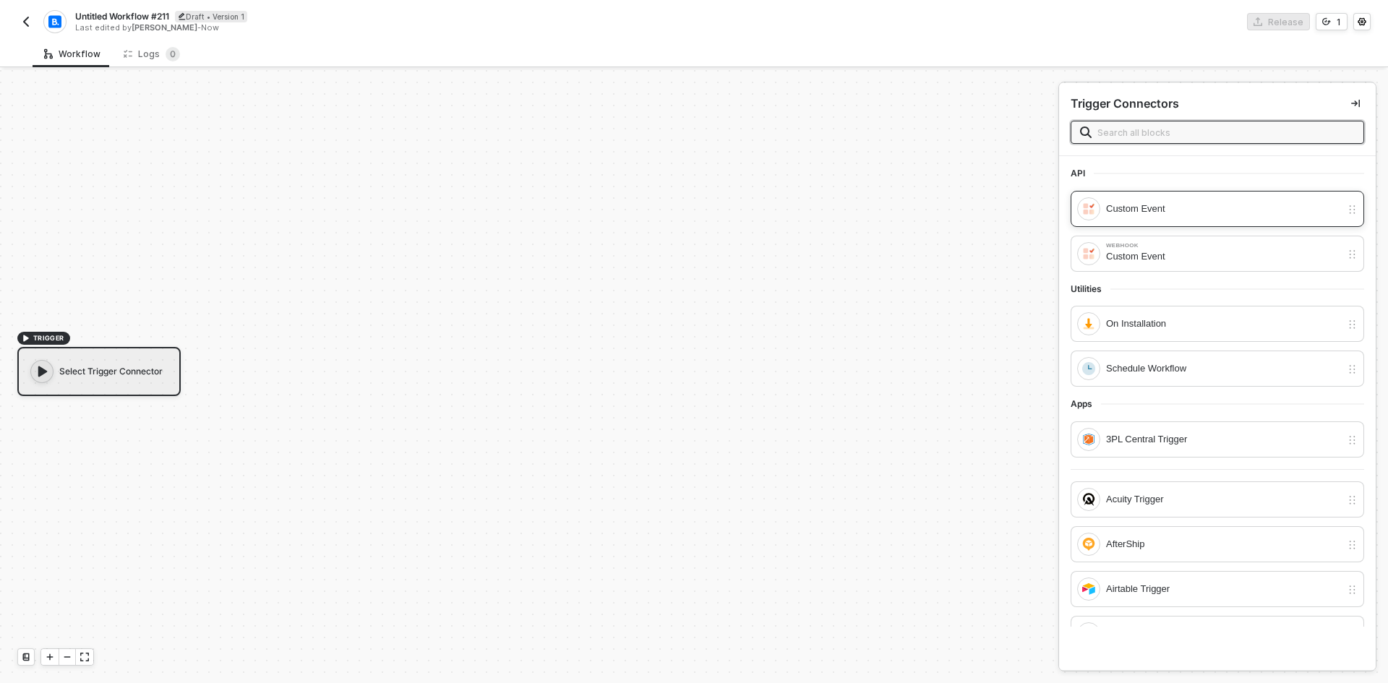  I want to click on span: icon-collapse-right, so click(1355, 103).